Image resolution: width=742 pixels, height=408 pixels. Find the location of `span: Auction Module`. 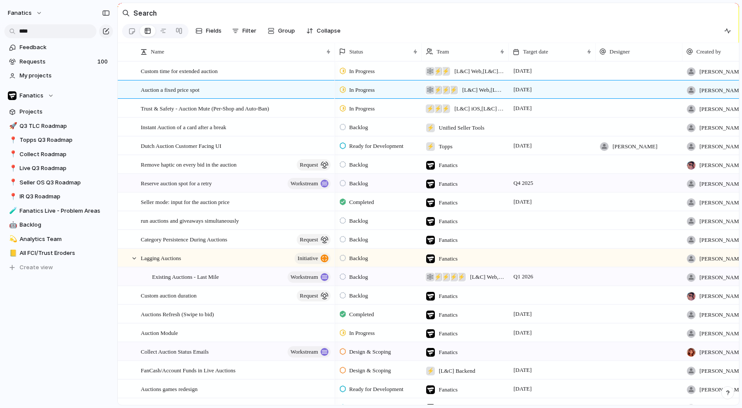

span: Auction Module is located at coordinates (160, 332).